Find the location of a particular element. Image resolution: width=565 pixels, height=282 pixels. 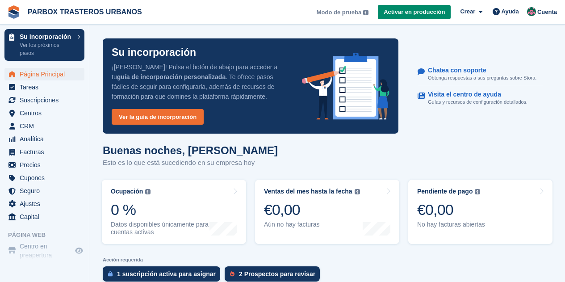

div: Ocupación is located at coordinates (127, 191).